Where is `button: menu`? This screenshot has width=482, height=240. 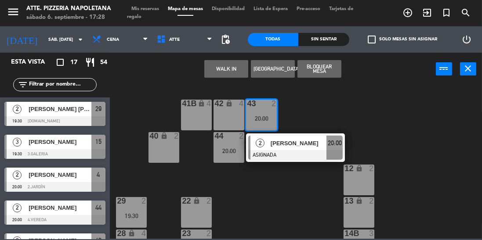
button: menu is located at coordinates (13, 13).